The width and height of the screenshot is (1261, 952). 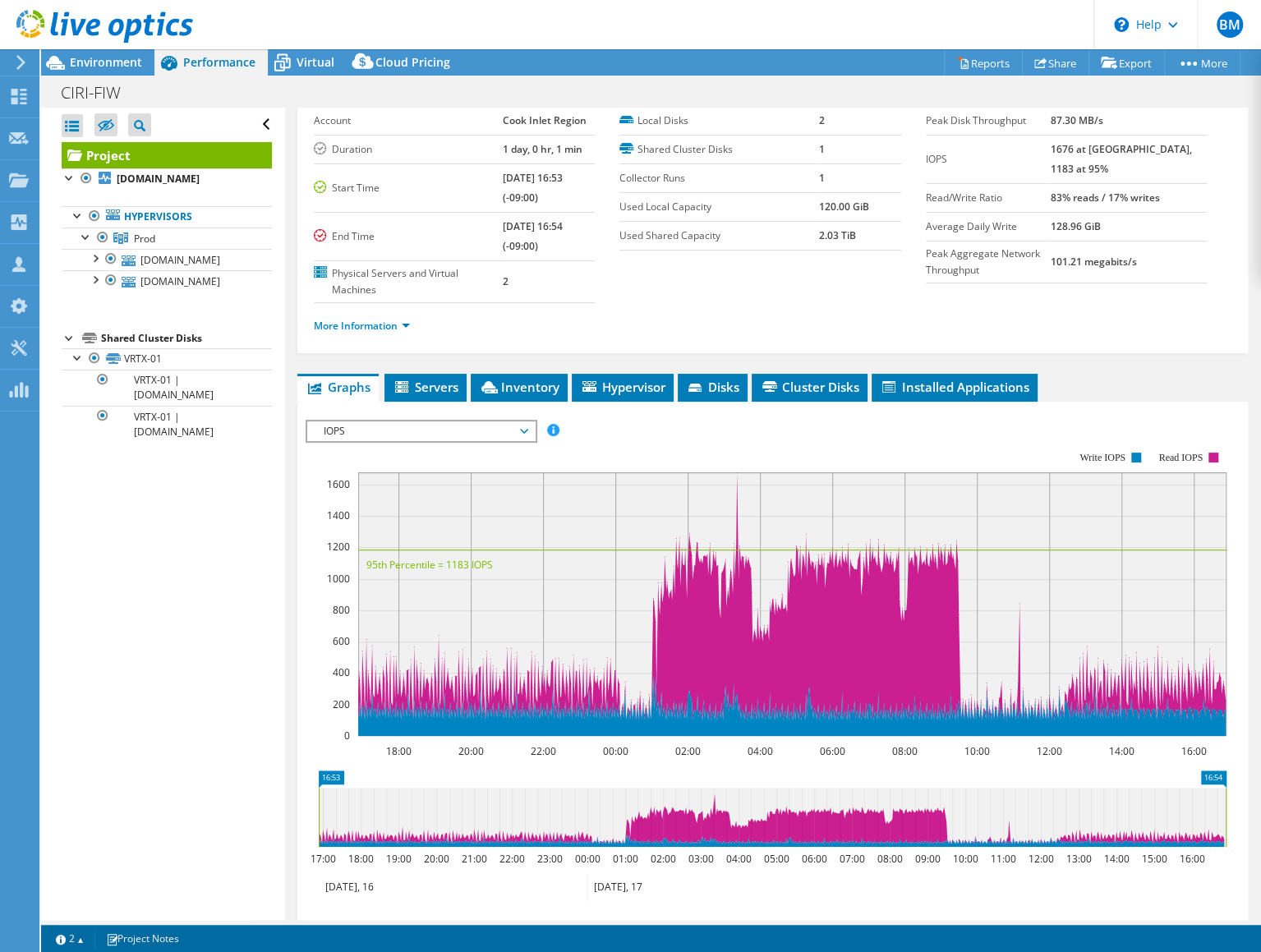 I want to click on text: 1000, so click(x=338, y=578).